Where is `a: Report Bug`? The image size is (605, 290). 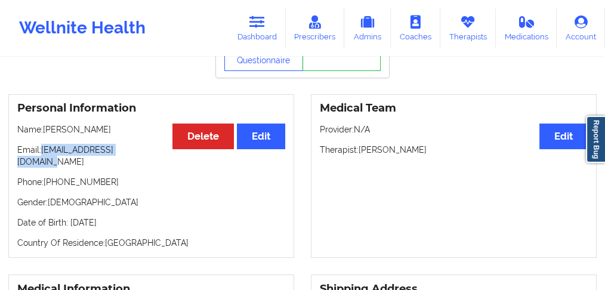
a: Report Bug is located at coordinates (596, 139).